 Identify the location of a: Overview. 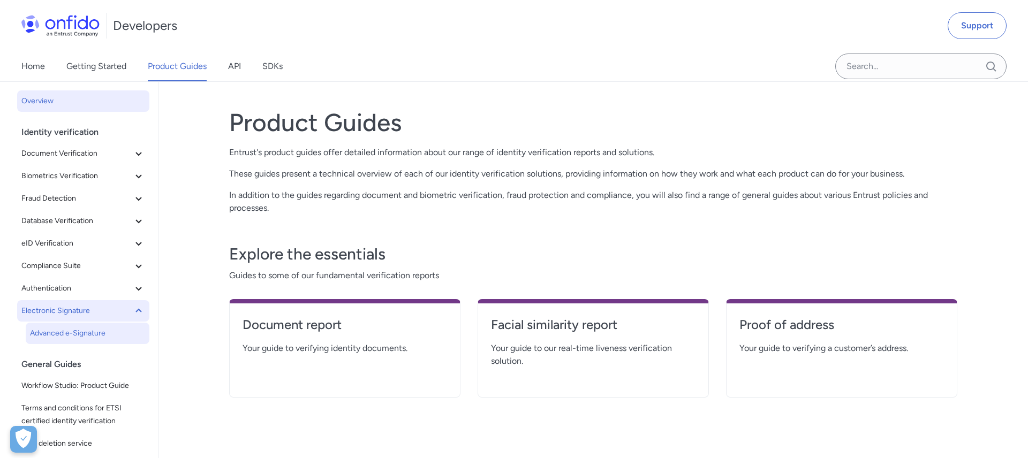
(83, 101).